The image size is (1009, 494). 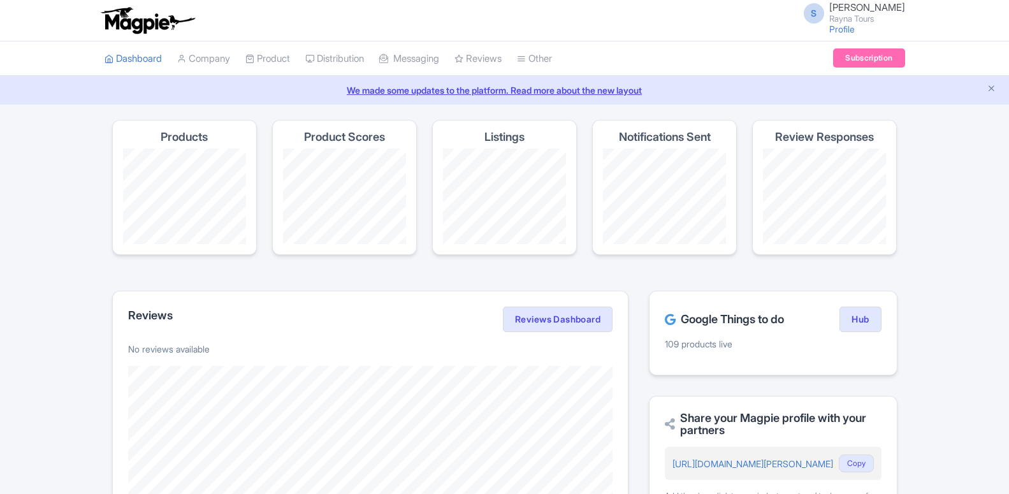 What do you see at coordinates (184, 137) in the screenshot?
I see `h4: Products` at bounding box center [184, 137].